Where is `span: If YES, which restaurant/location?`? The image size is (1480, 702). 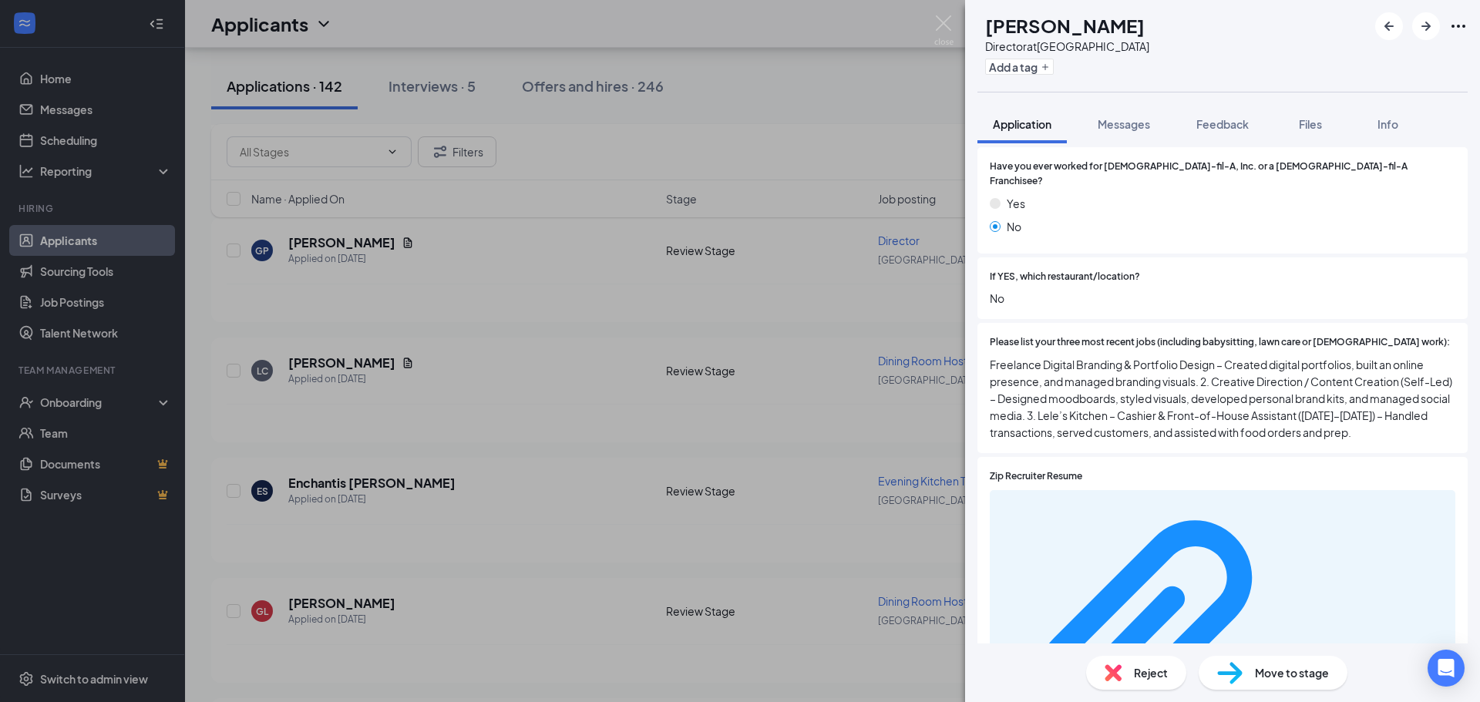 span: If YES, which restaurant/location? is located at coordinates (1065, 277).